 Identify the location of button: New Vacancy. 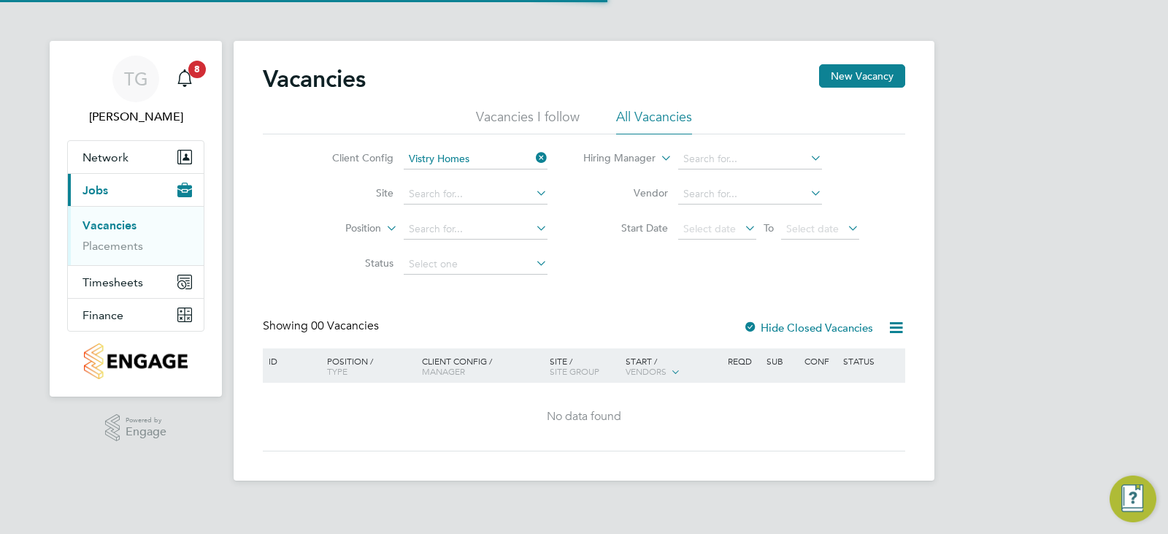
(862, 76).